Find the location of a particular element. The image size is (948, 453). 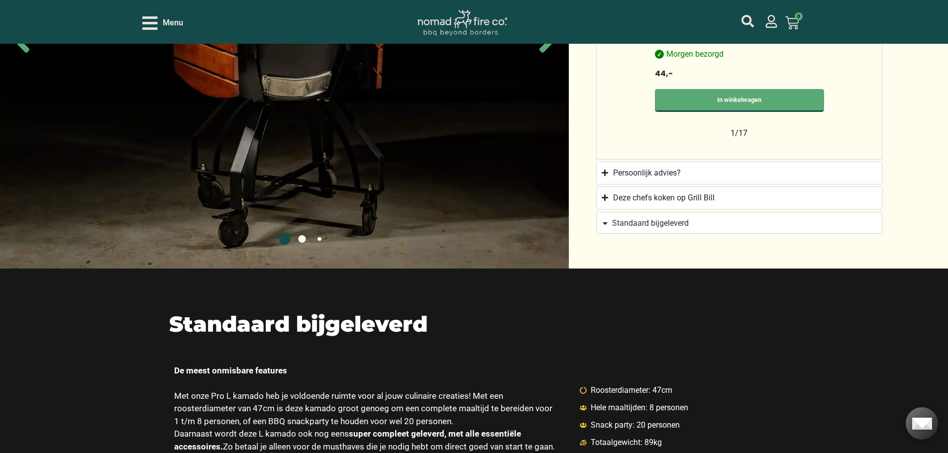

span: Menu is located at coordinates (173, 23).